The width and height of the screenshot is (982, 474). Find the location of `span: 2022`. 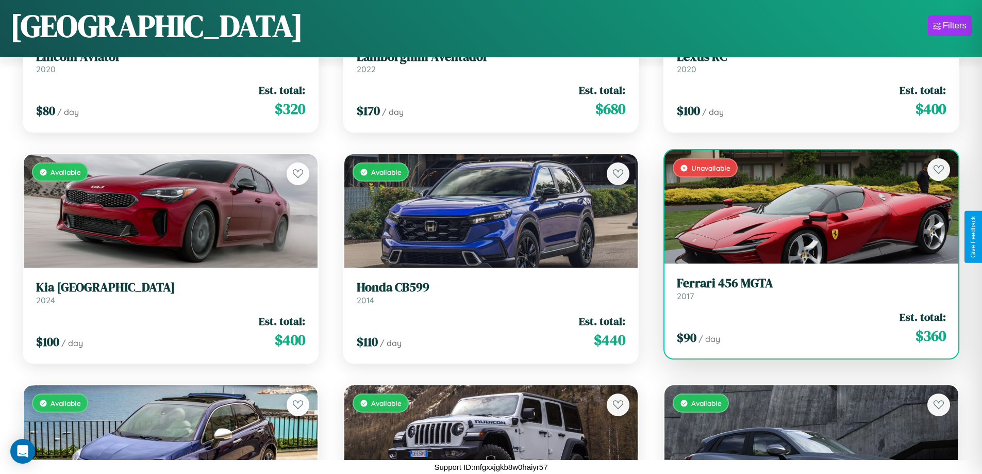

span: 2022 is located at coordinates (366, 69).